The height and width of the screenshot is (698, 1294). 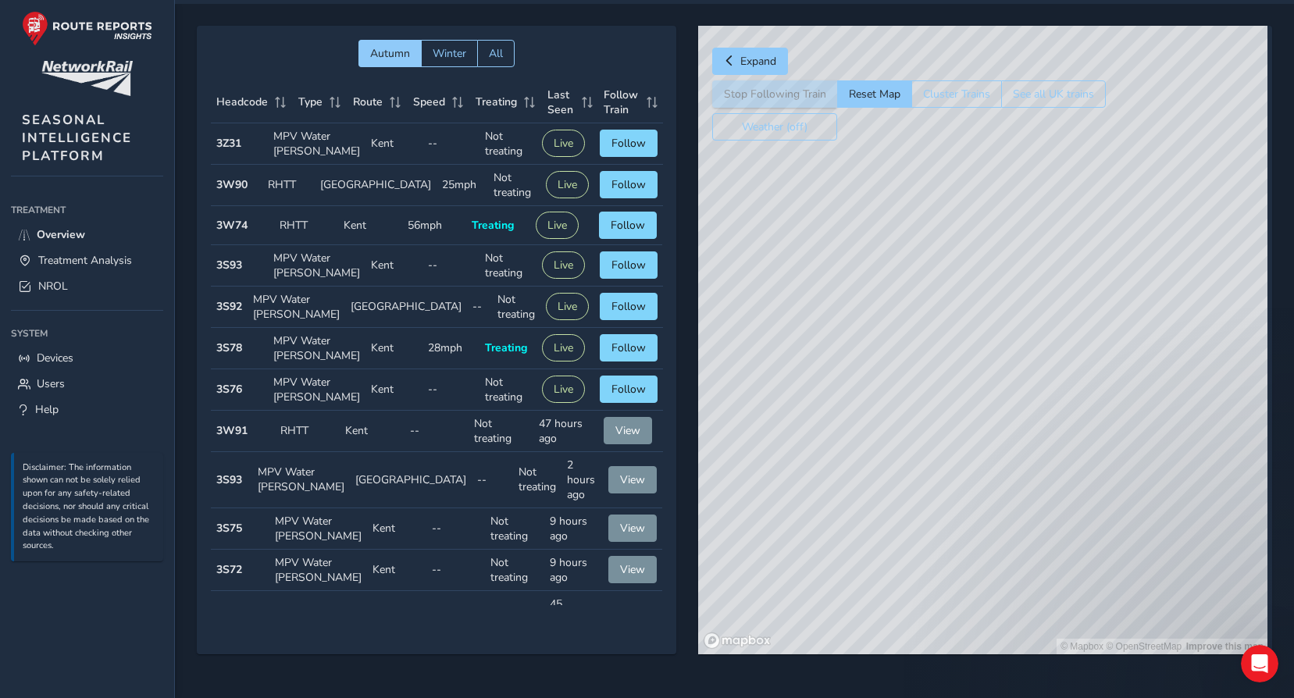 What do you see at coordinates (87, 409) in the screenshot?
I see `a: Help` at bounding box center [87, 409].